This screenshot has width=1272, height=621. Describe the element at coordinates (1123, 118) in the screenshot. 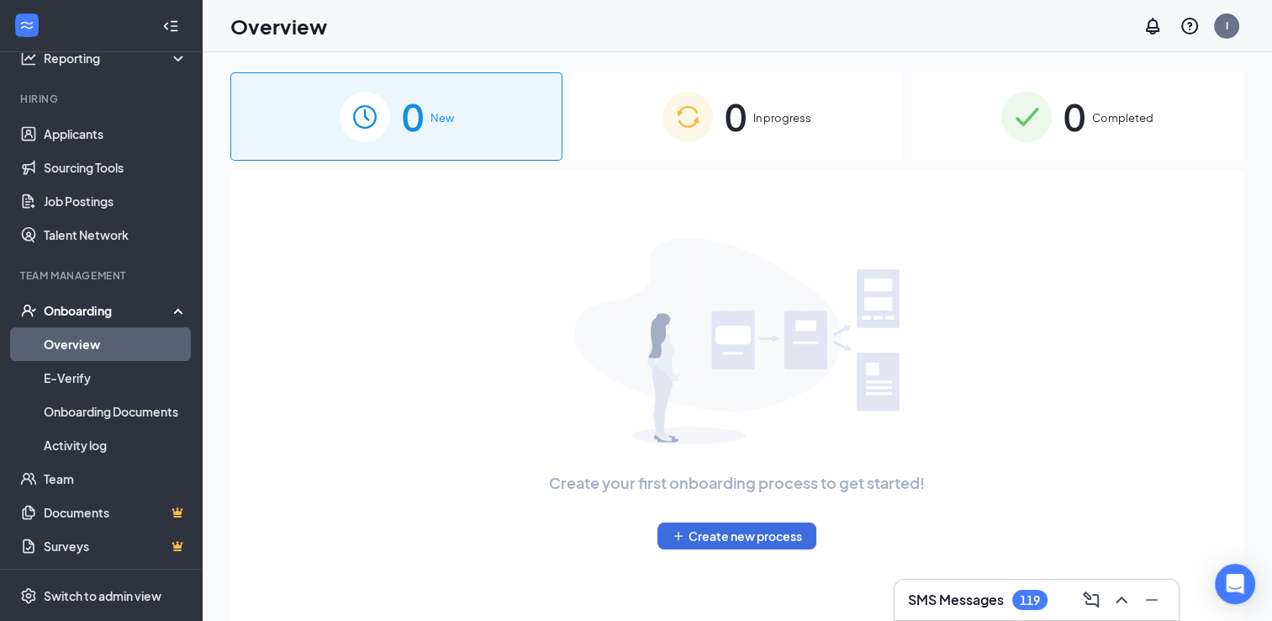

I see `span: Completed` at that location.